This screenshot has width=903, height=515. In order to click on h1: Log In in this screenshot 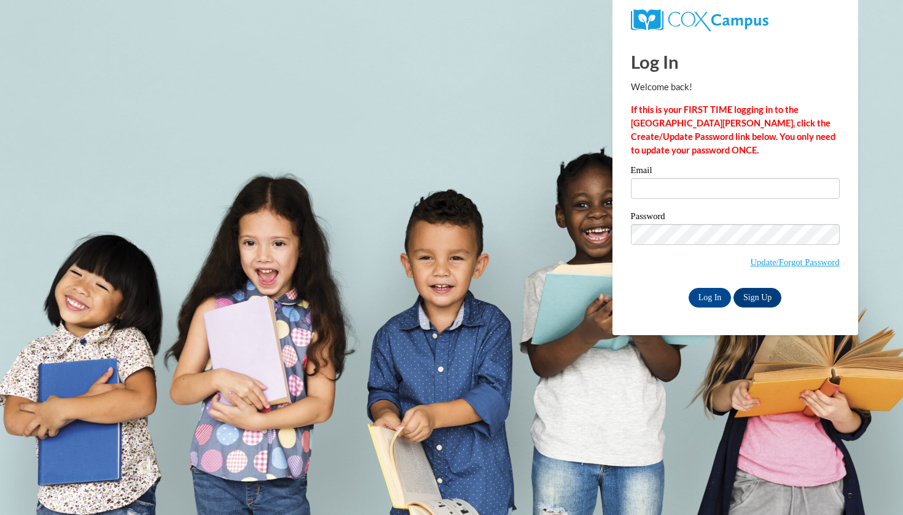, I will do `click(735, 61)`.